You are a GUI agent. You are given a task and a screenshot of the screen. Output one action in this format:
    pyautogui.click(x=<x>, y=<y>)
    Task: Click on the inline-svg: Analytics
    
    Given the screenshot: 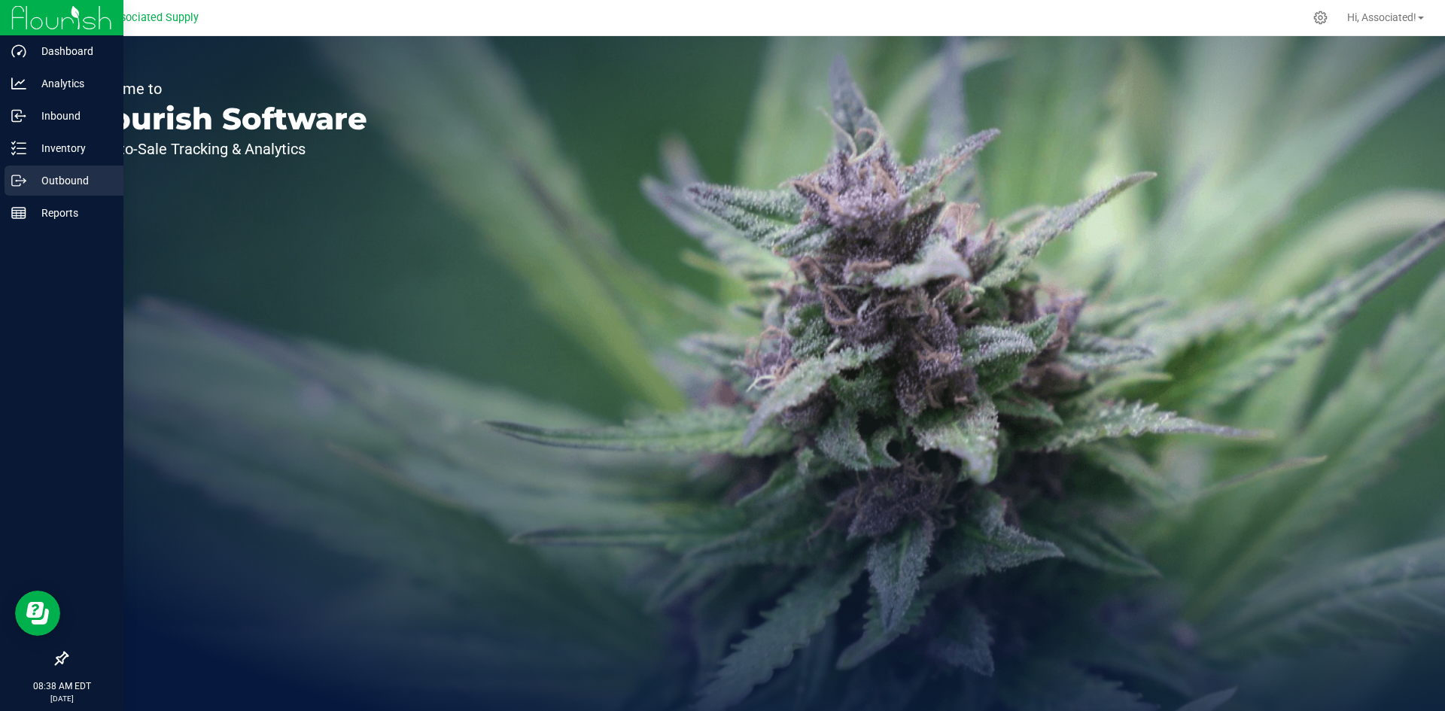 What is the action you would take?
    pyautogui.click(x=19, y=84)
    